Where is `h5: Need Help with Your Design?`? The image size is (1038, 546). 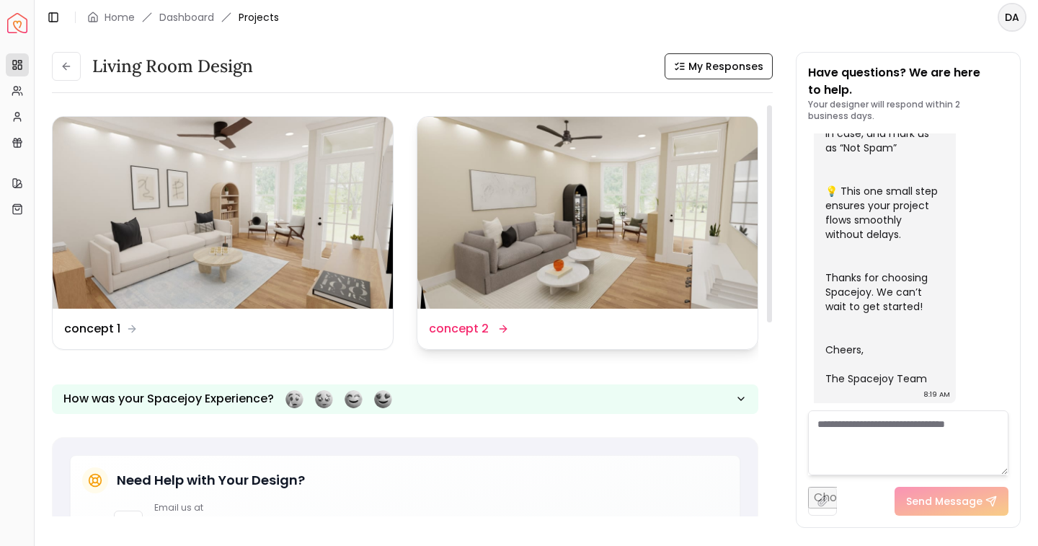
h5: Need Help with Your Design? is located at coordinates (210, 480).